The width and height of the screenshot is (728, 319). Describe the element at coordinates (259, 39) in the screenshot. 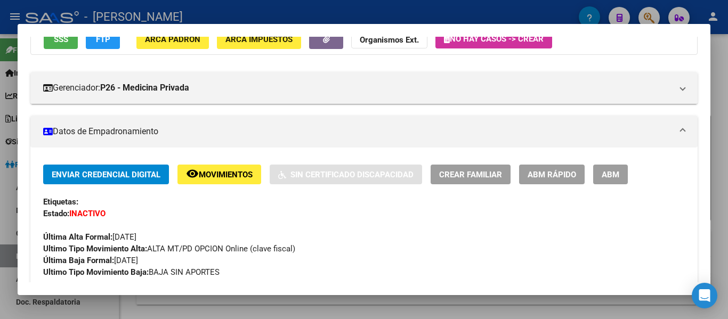

I see `button: ARCA Impuestos` at that location.